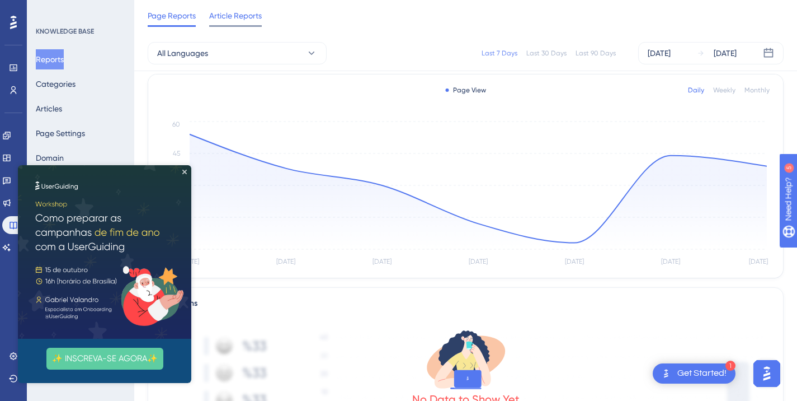 This screenshot has width=797, height=401. Describe the element at coordinates (49, 109) in the screenshot. I see `button: Articles` at that location.